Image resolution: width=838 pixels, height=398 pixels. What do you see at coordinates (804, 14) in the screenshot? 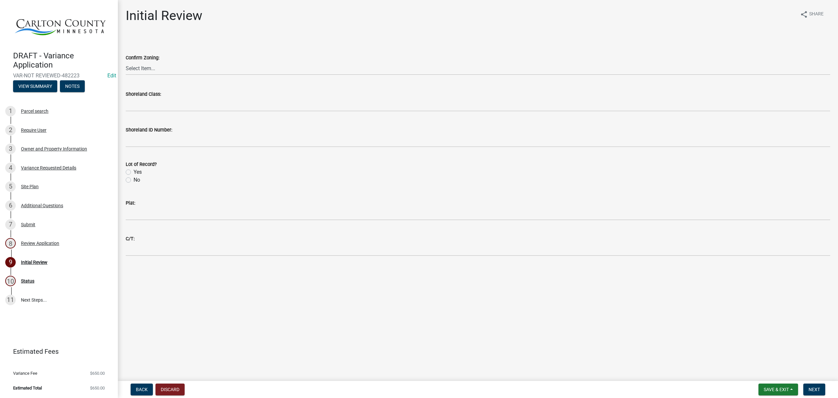
I see `i: share` at bounding box center [804, 14].